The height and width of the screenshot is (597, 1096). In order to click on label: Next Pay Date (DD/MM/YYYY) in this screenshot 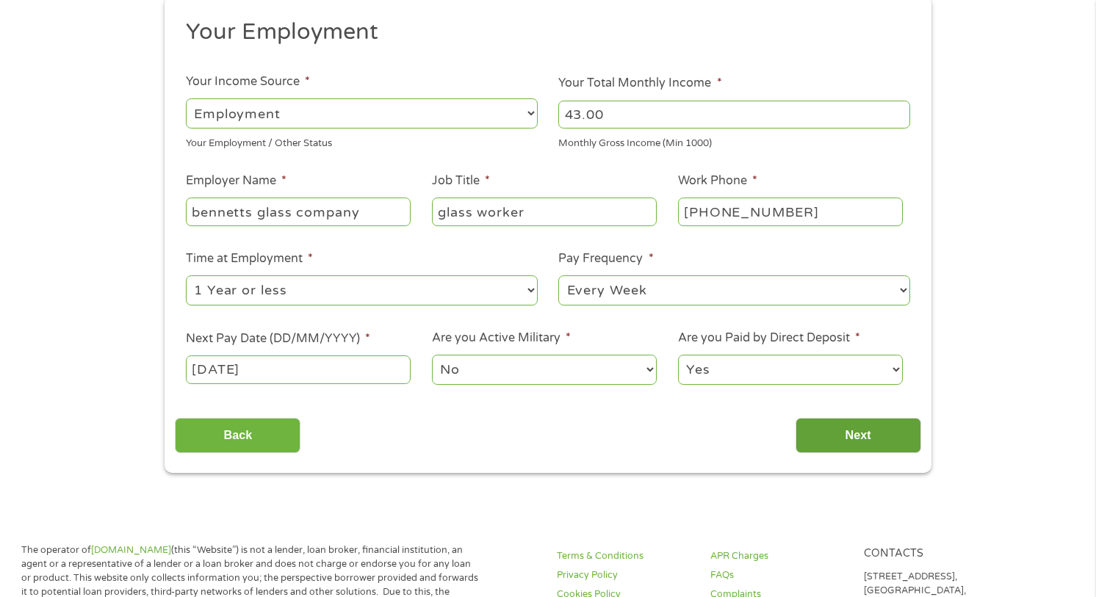, I will do `click(278, 339)`.